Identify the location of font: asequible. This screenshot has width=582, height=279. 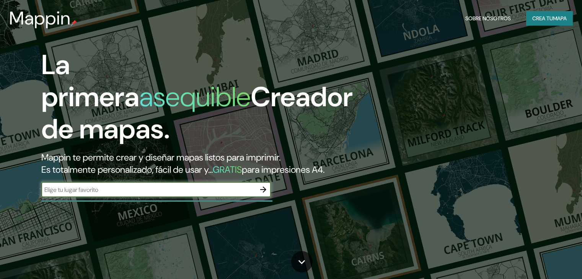
(195, 97).